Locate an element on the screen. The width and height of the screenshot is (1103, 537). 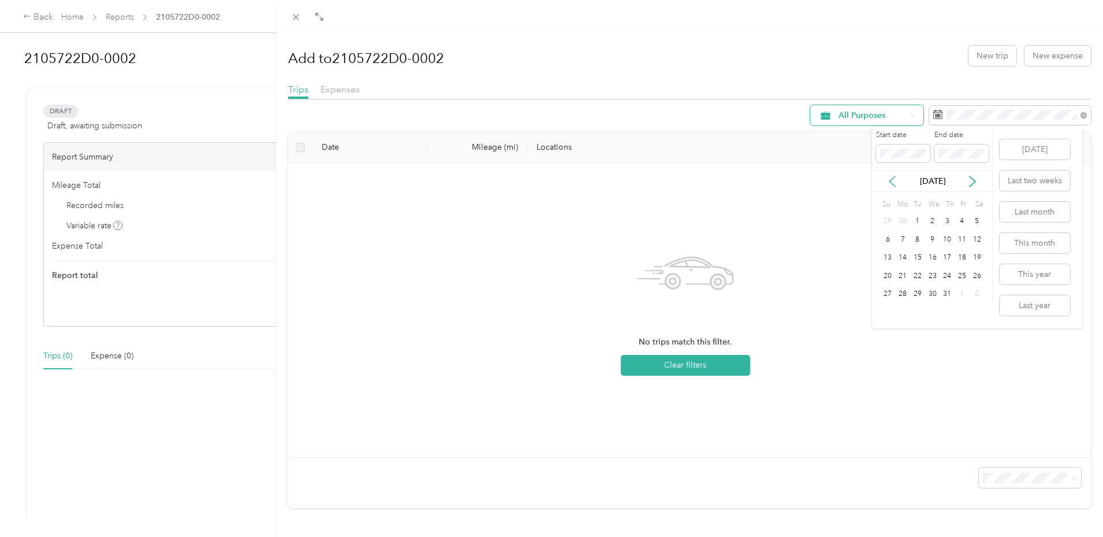
button: This month is located at coordinates (1035, 243).